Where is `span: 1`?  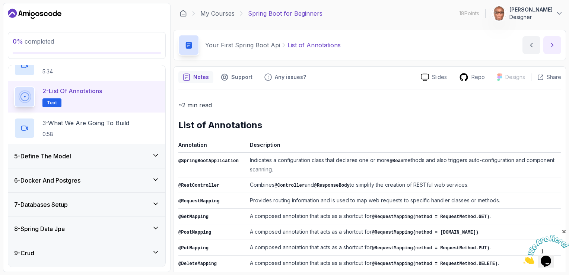
span: 1 is located at coordinates (4, 6).